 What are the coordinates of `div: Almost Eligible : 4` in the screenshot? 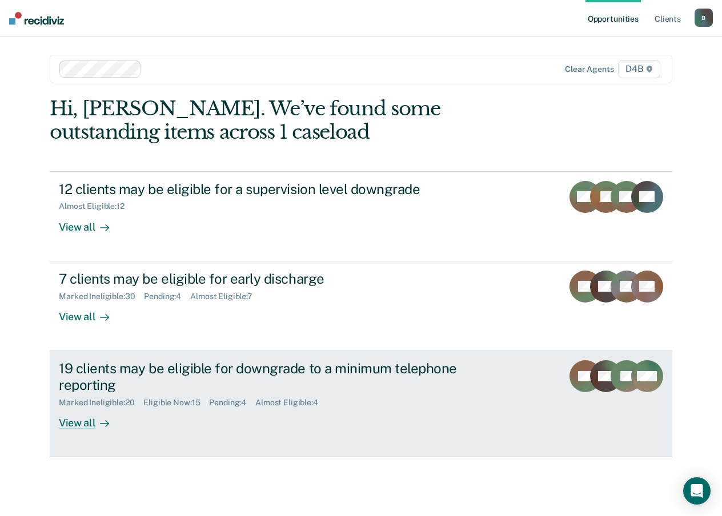 It's located at (291, 403).